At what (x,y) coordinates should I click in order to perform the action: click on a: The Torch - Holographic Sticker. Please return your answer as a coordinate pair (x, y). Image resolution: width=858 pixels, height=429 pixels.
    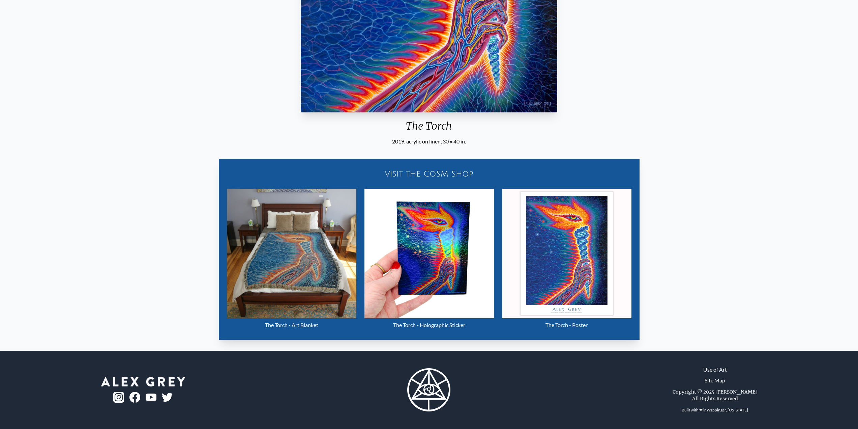
    Looking at the image, I should click on (429, 260).